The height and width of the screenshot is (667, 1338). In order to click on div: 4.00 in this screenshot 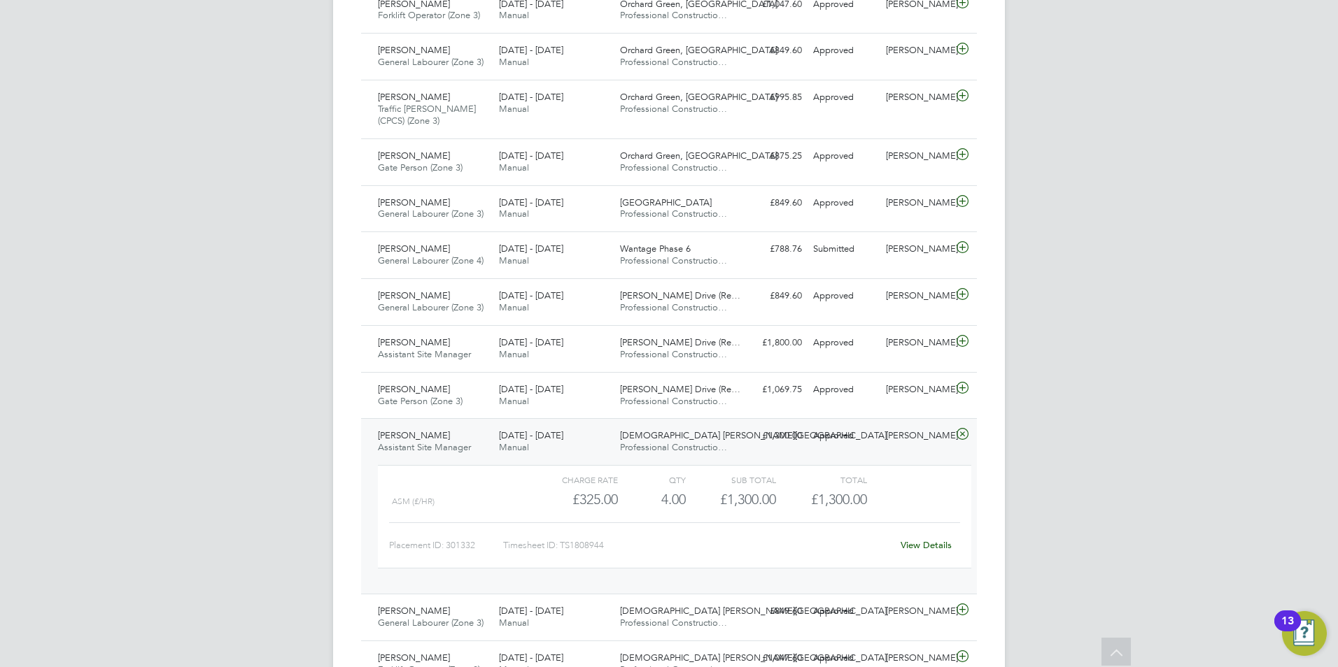, I will do `click(651, 500)`.